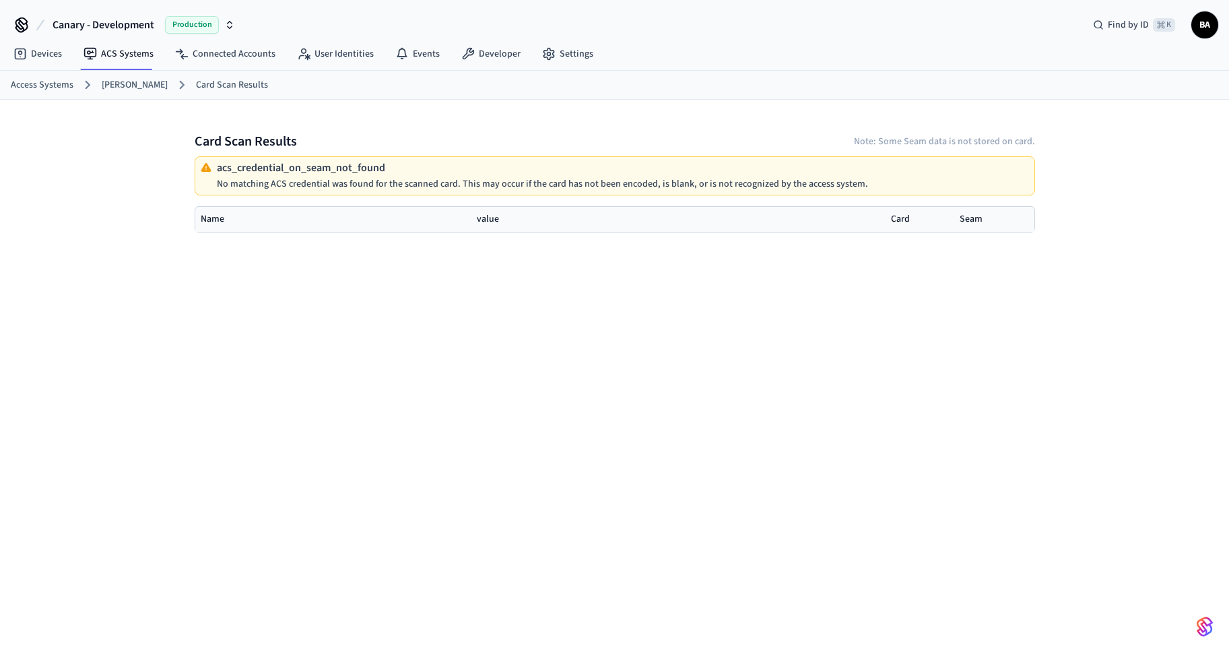  What do you see at coordinates (1164, 25) in the screenshot?
I see `span: ⌘ K` at bounding box center [1164, 25].